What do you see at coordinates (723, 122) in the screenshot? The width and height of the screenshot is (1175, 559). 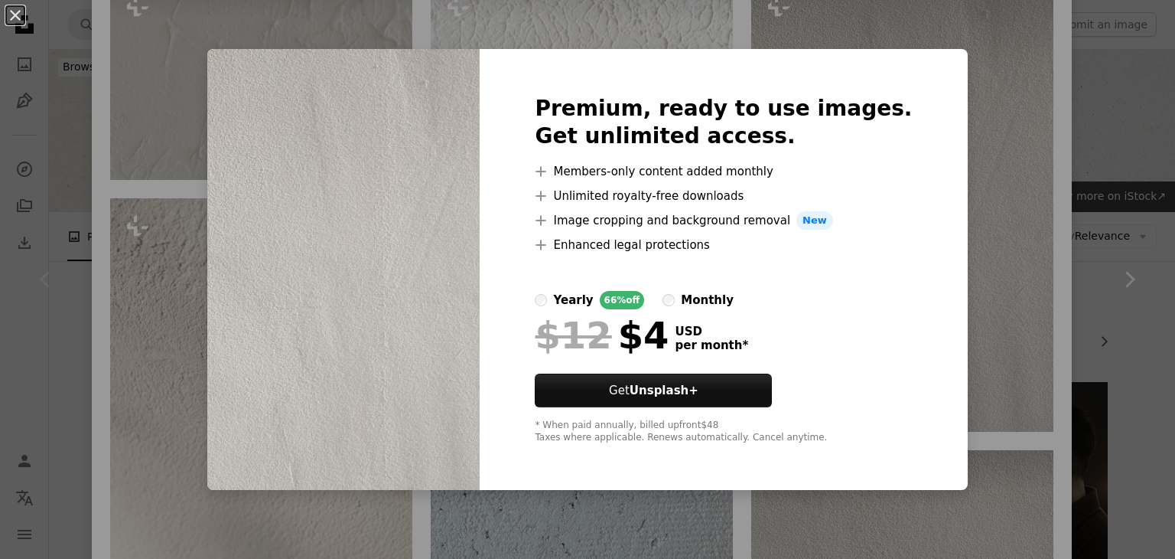 I see `h2: Premium, ready to use images. Get unlimited access.` at bounding box center [723, 122].